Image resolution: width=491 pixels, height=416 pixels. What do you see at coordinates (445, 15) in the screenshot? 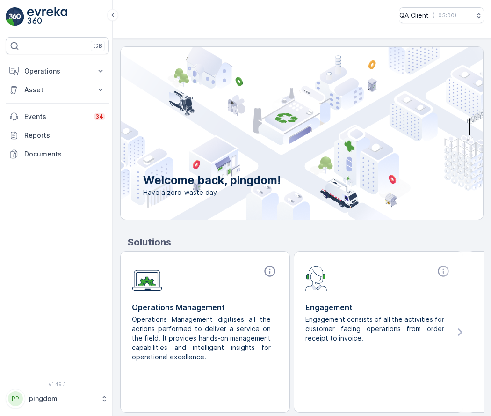
I see `p: ( +03:00 )` at bounding box center [445, 15].